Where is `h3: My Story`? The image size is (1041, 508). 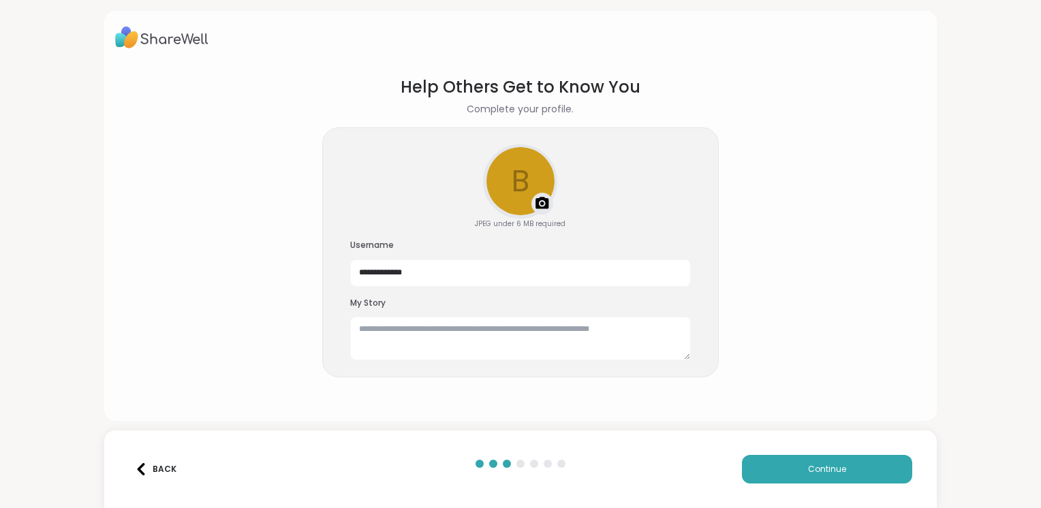 h3: My Story is located at coordinates (520, 303).